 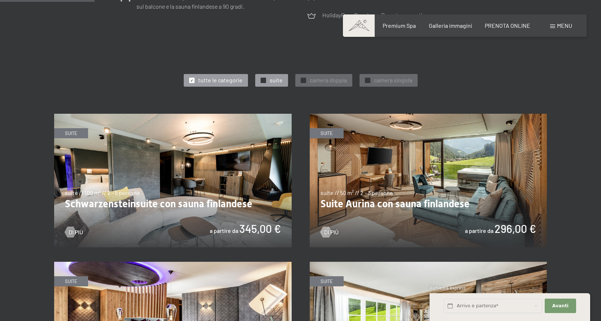 What do you see at coordinates (328, 80) in the screenshot?
I see `span: camera doppia` at bounding box center [328, 80].